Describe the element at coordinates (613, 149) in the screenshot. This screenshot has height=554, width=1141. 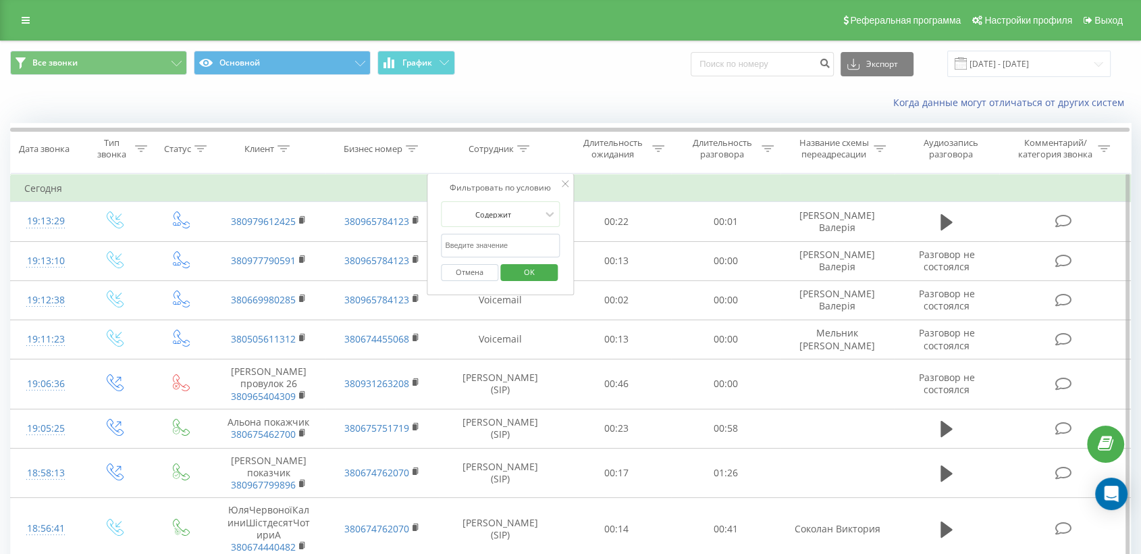
I see `div: Длительность ожидания` at that location.